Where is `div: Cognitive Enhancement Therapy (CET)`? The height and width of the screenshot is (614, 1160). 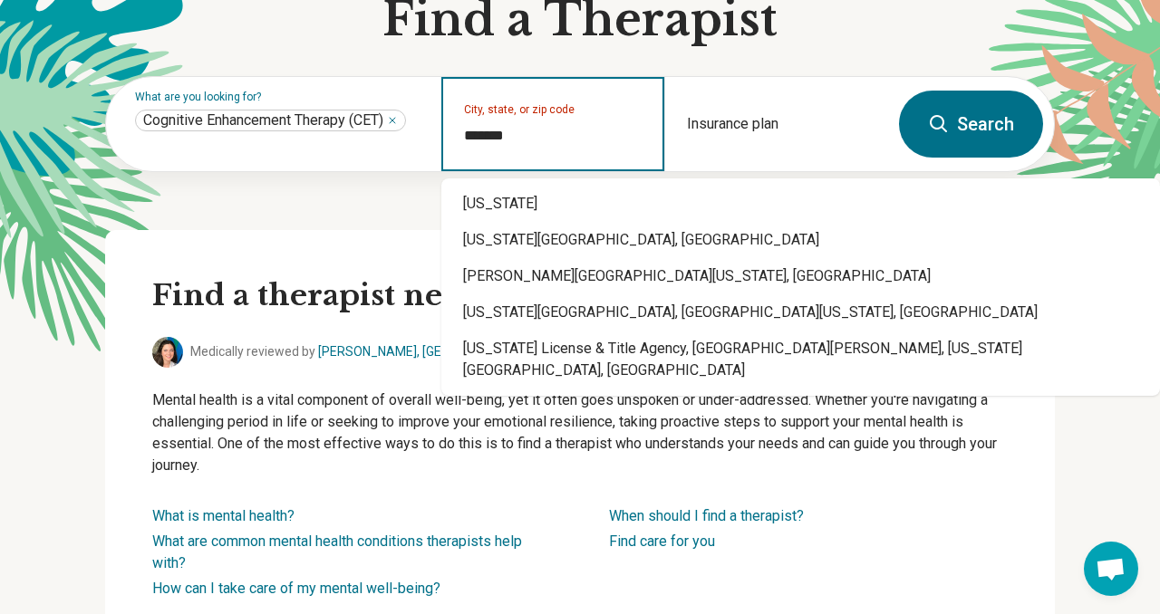
div: Cognitive Enhancement Therapy (CET) is located at coordinates (270, 120).